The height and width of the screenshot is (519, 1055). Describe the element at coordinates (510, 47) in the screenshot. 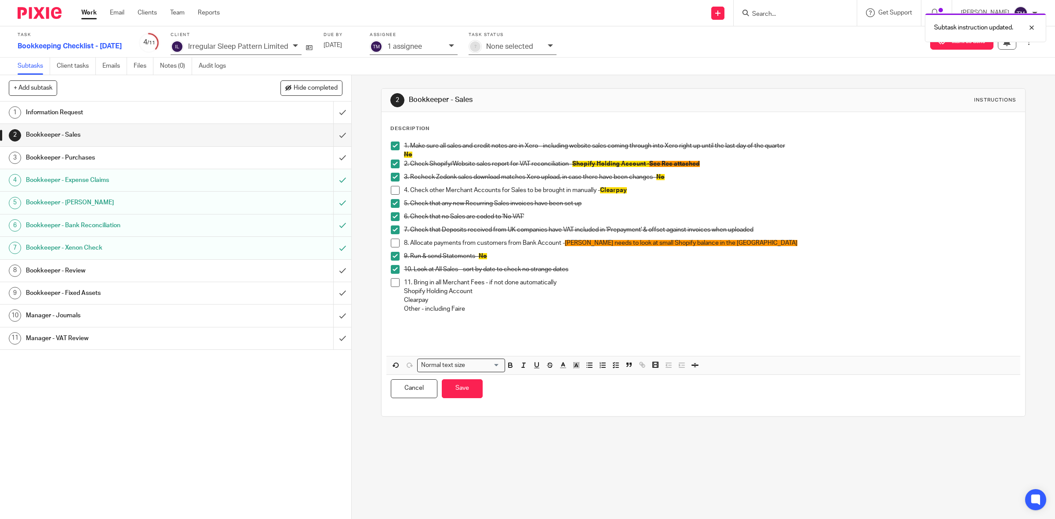

I see `p: None selected` at that location.